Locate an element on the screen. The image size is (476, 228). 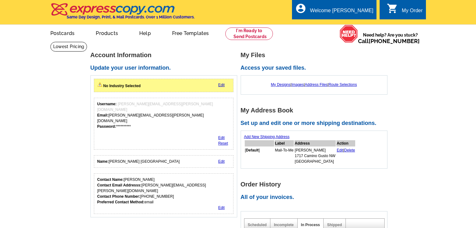
h1: Order History is located at coordinates (316, 185).